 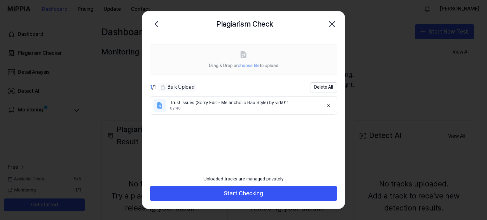 What do you see at coordinates (249, 66) in the screenshot?
I see `span: choose file` at bounding box center [249, 66].